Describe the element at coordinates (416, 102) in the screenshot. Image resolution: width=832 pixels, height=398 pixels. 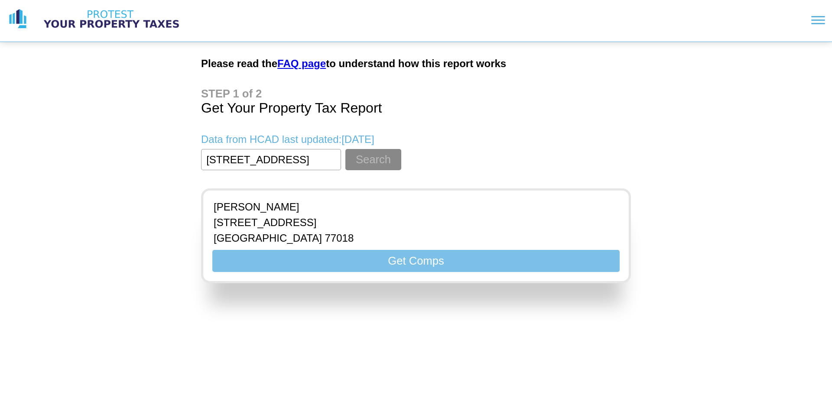
I see `h1: Get Your Property Tax Report` at that location.